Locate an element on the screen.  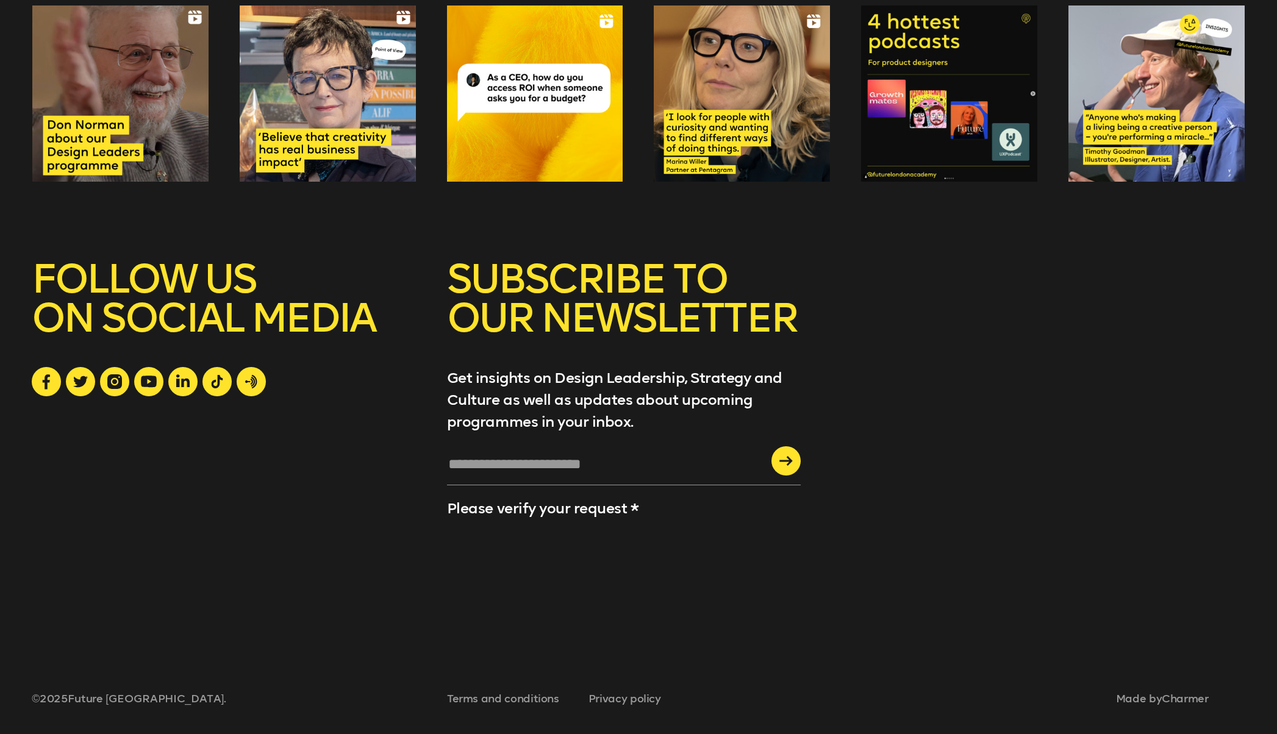
a: Charmer is located at coordinates (1185, 699).